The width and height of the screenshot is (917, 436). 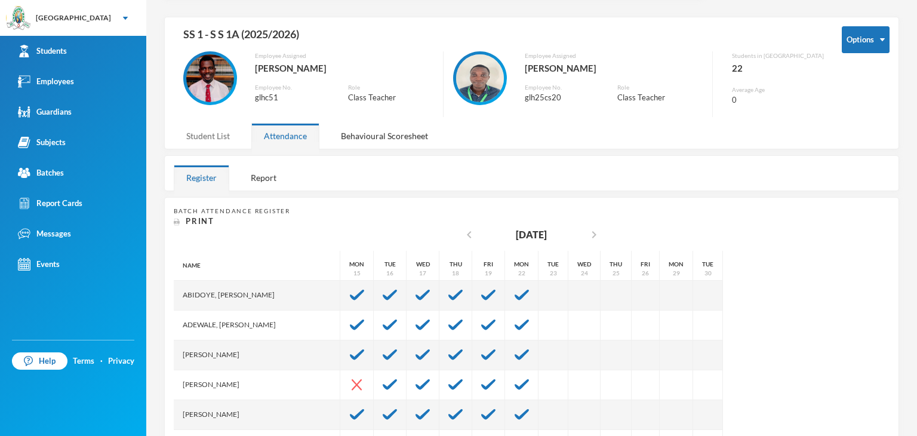 What do you see at coordinates (423, 273) in the screenshot?
I see `div: 17` at bounding box center [423, 273].